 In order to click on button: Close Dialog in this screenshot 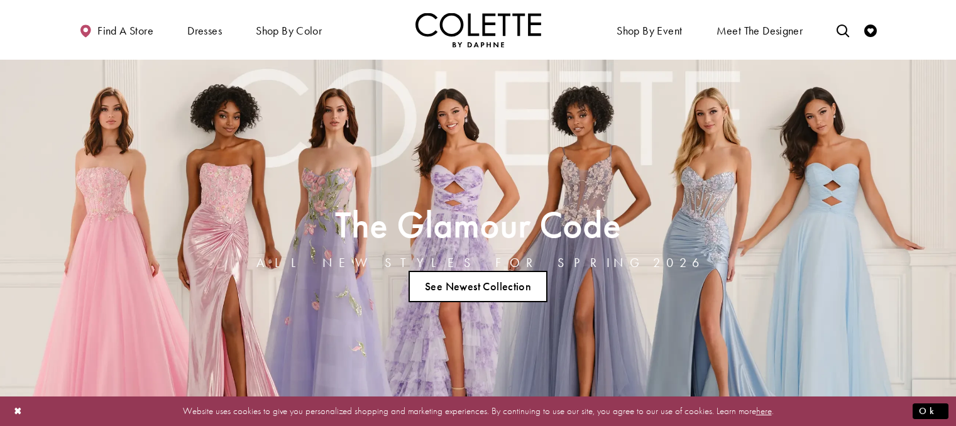, I will do `click(18, 411)`.